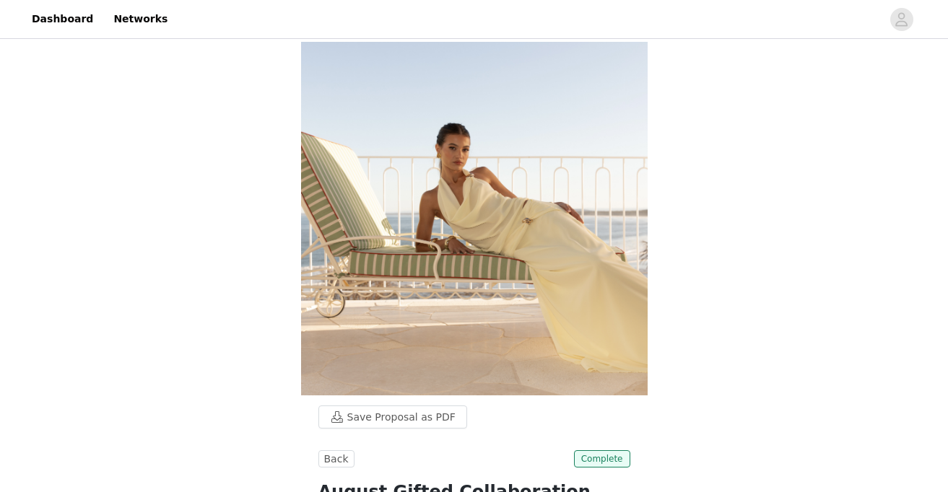  I want to click on span: Complete, so click(602, 459).